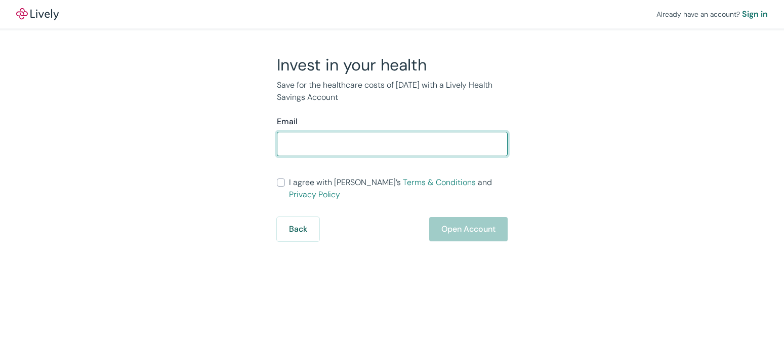 This screenshot has height=361, width=784. Describe the element at coordinates (392, 65) in the screenshot. I see `h2: Invest in your health` at that location.